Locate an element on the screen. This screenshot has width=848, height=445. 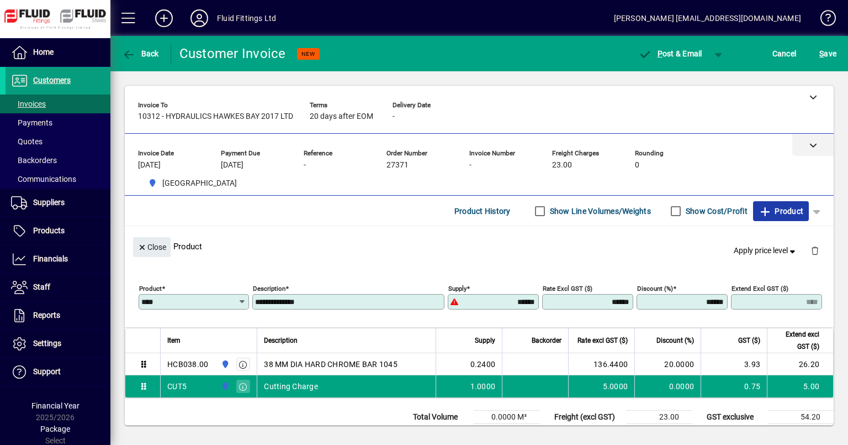
span: Extend excl GST ($) is located at coordinates (797, 340).